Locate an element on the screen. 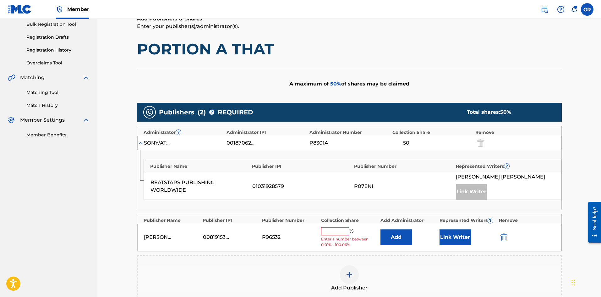 The height and width of the screenshot is (297, 601). img: 12a2ab48e56ec057fbd8.svg is located at coordinates (504, 237).